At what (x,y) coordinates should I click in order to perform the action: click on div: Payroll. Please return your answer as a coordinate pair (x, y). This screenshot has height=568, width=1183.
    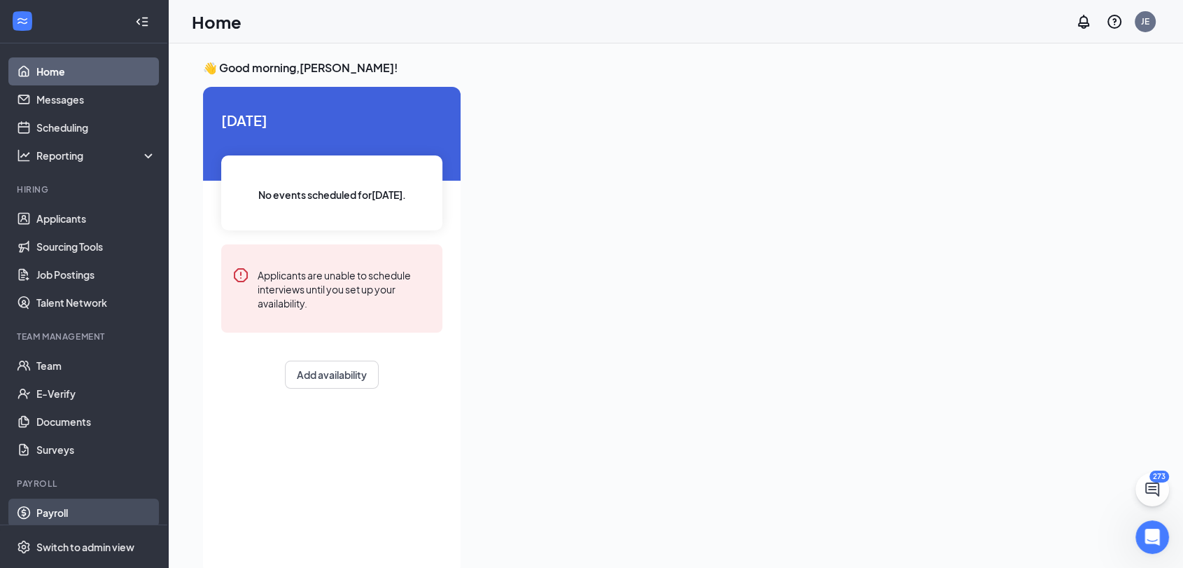
    Looking at the image, I should click on (85, 483).